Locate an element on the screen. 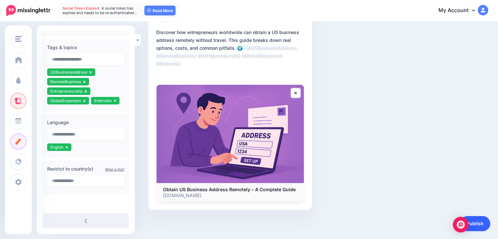  label: Restrict to country(s) is located at coordinates (86, 169).